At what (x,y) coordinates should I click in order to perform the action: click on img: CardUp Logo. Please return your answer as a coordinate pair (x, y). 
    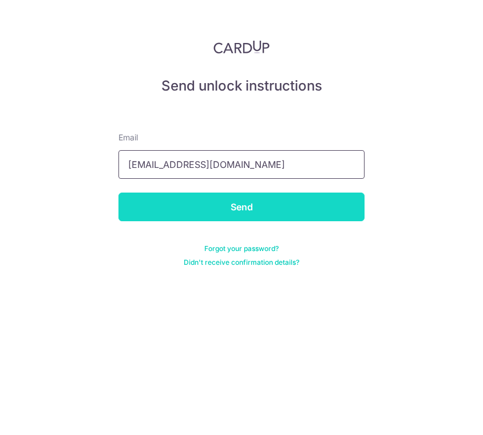
    Looking at the image, I should click on (242, 47).